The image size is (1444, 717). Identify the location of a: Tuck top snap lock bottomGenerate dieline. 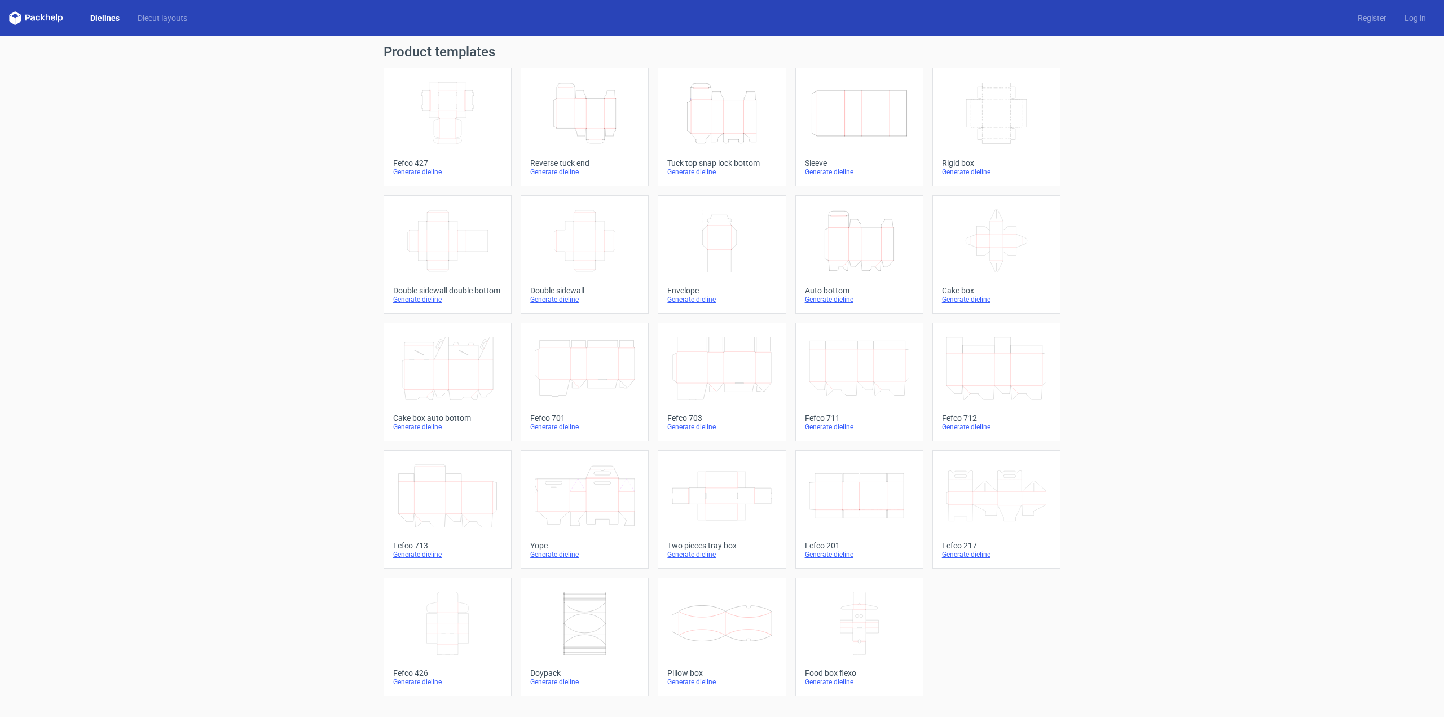
(721, 127).